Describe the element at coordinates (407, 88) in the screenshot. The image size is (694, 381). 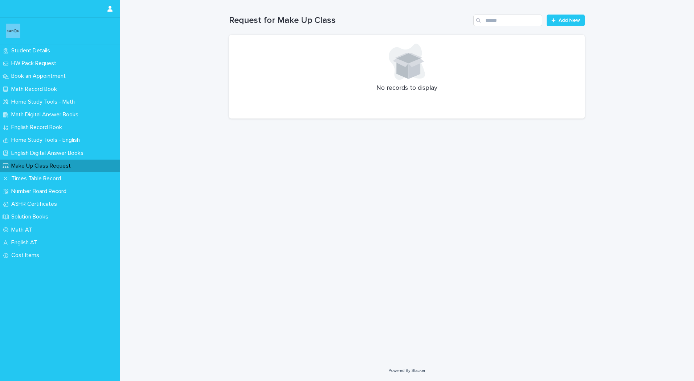
I see `p: No records to display` at that location.